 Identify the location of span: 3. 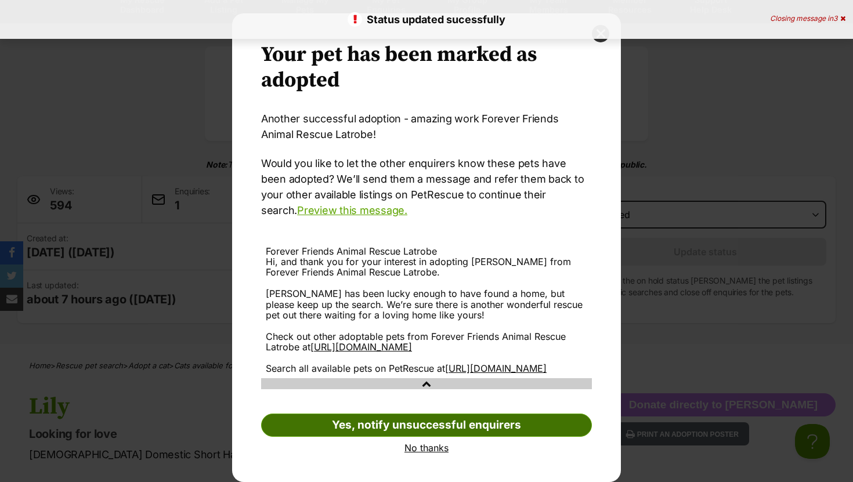
(835, 18).